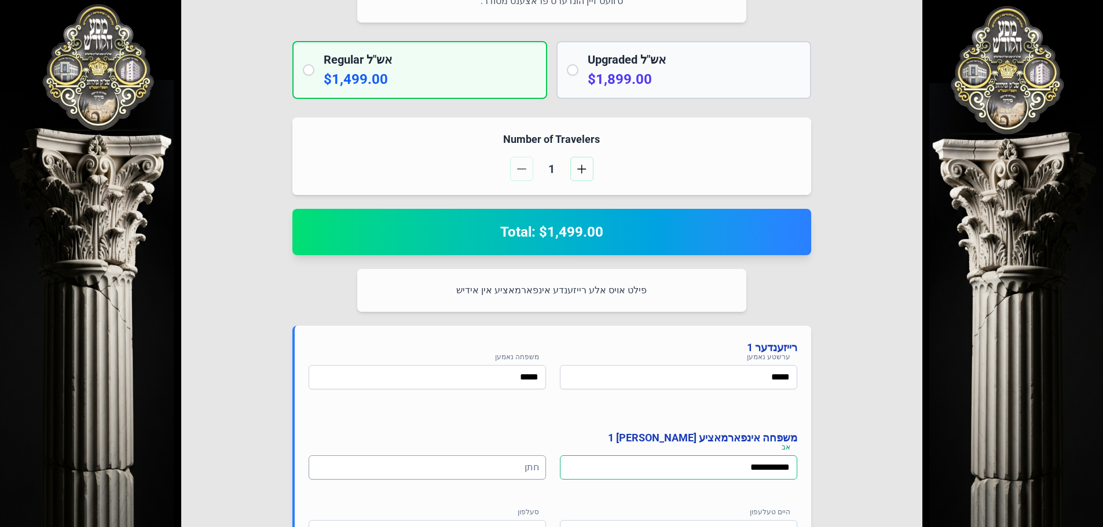  I want to click on p: $1,899.00, so click(694, 79).